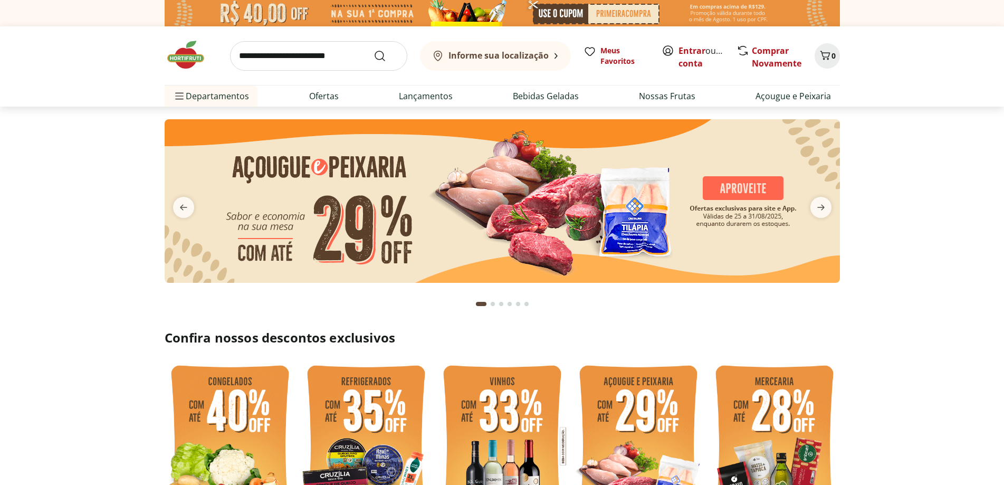 This screenshot has height=485, width=1004. What do you see at coordinates (324, 96) in the screenshot?
I see `a: Ofertas` at bounding box center [324, 96].